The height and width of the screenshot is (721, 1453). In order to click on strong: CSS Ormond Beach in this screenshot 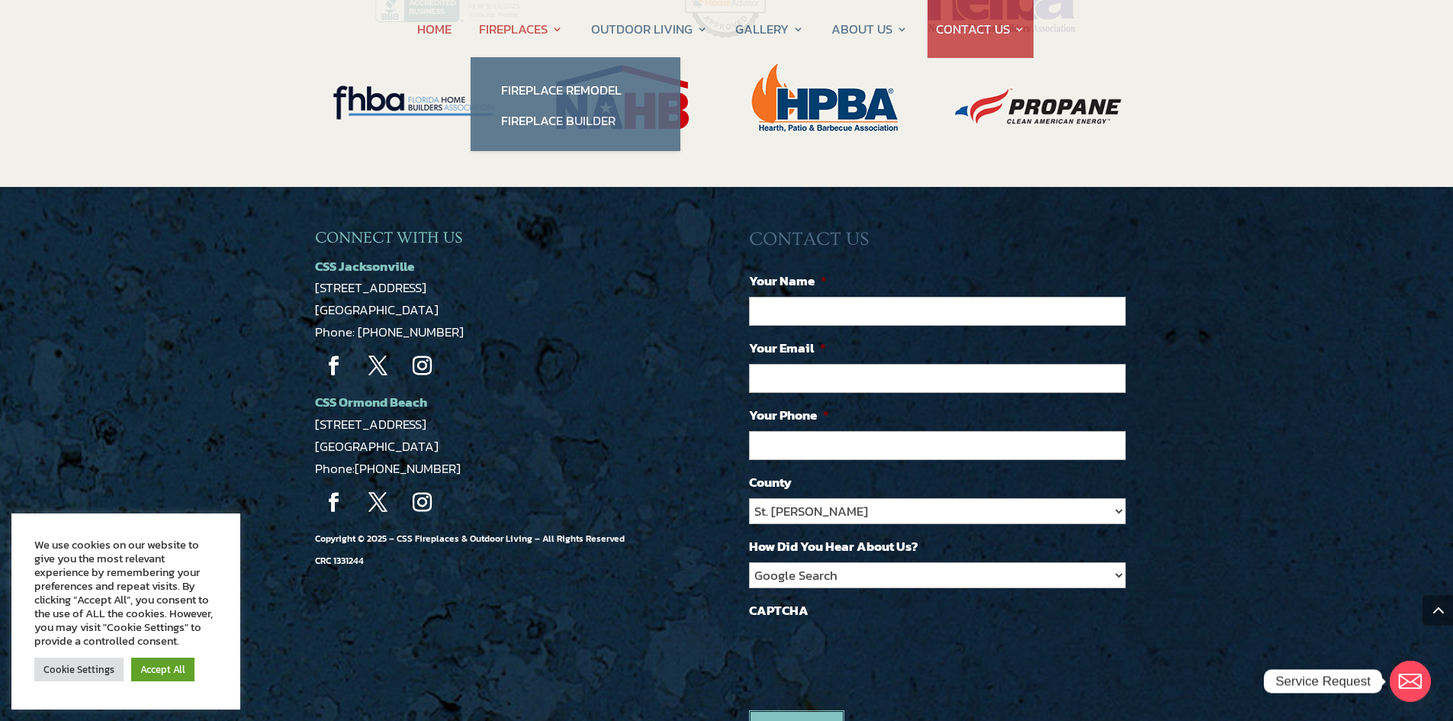, I will do `click(371, 402)`.